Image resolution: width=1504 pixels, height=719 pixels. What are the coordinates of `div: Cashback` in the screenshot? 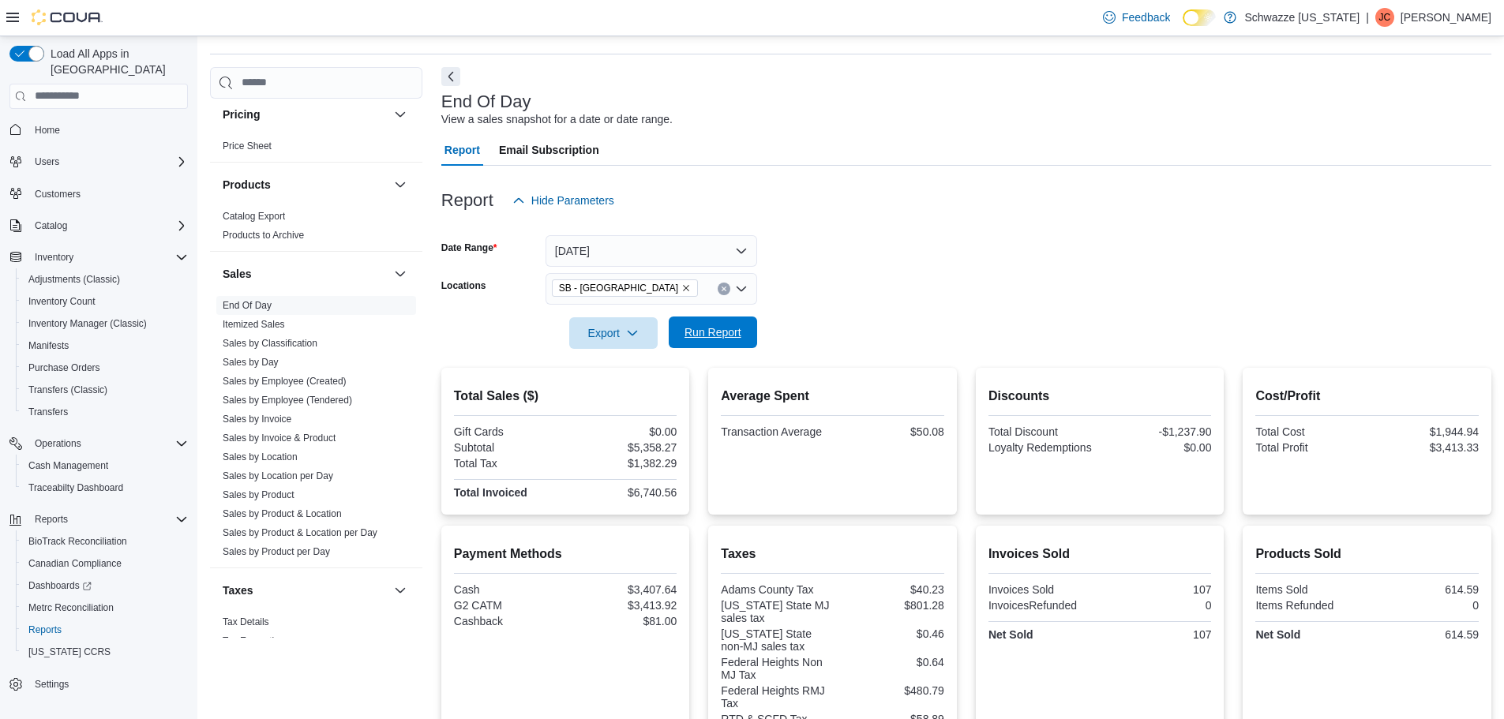 It's located at (508, 621).